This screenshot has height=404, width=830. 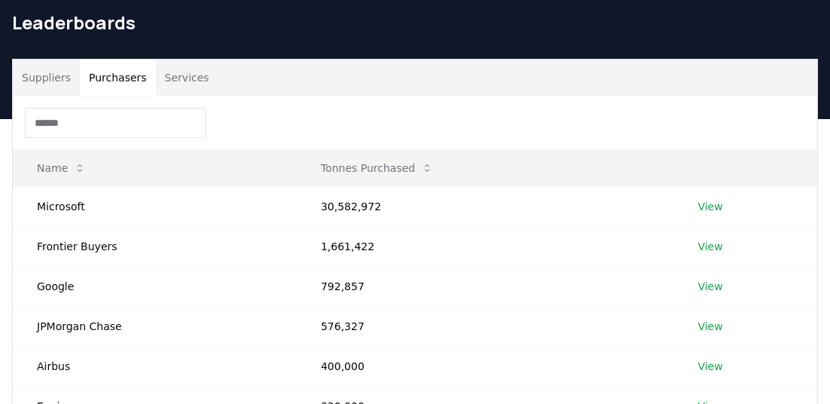 What do you see at coordinates (154, 246) in the screenshot?
I see `td: Frontier Buyers` at bounding box center [154, 246].